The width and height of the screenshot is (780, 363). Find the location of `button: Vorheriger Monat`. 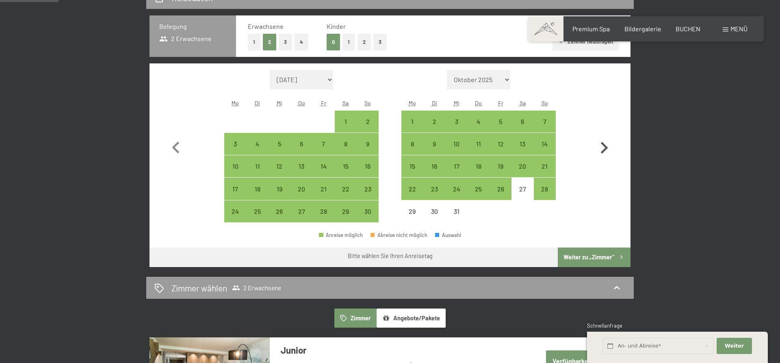

button: Vorheriger Monat is located at coordinates (176, 146).